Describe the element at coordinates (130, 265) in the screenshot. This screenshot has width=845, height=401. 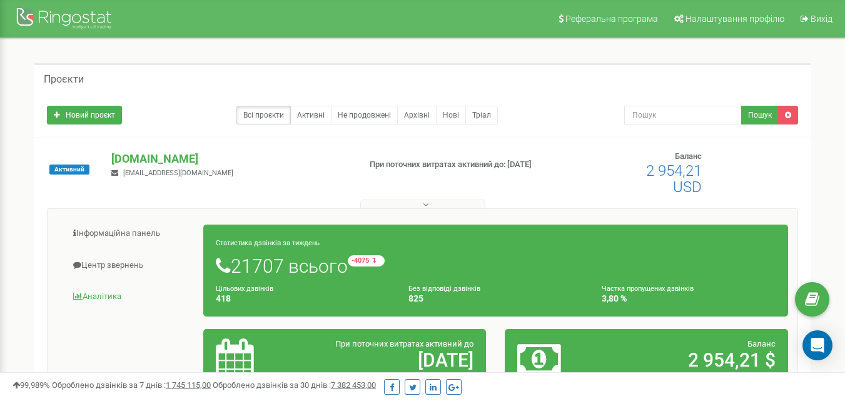
I see `a: Центр звернень` at that location.